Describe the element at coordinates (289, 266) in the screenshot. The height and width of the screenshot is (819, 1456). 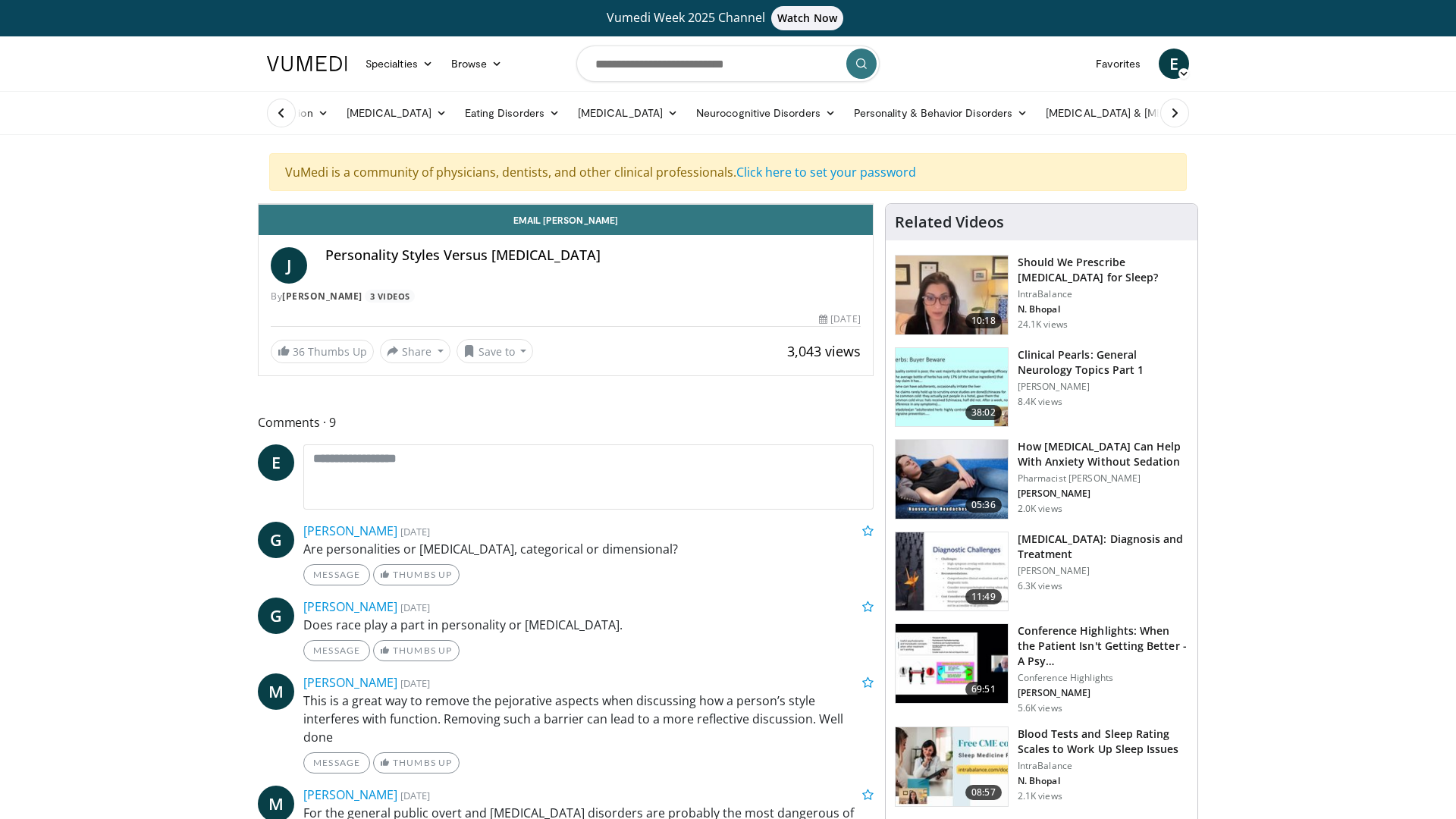
I see `a: J` at that location.